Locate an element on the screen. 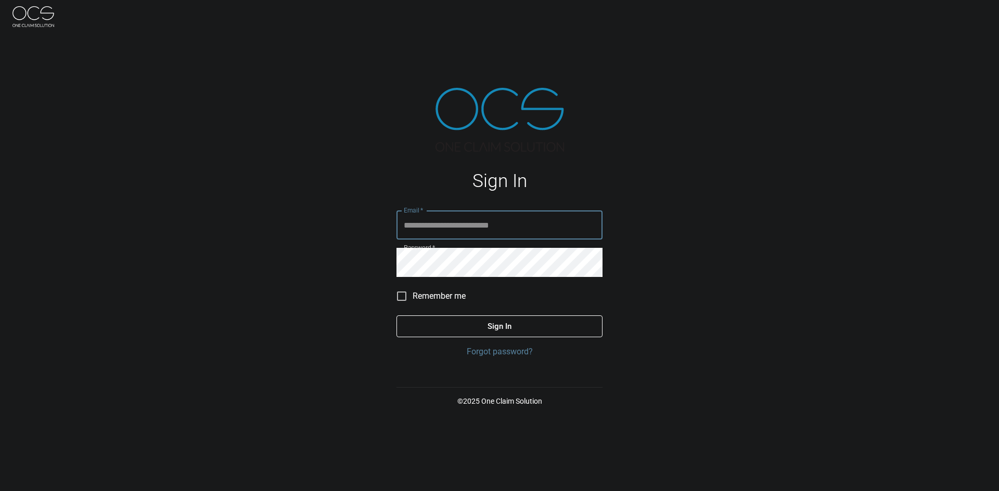  img: ocs-logo-tra.png is located at coordinates (499, 120).